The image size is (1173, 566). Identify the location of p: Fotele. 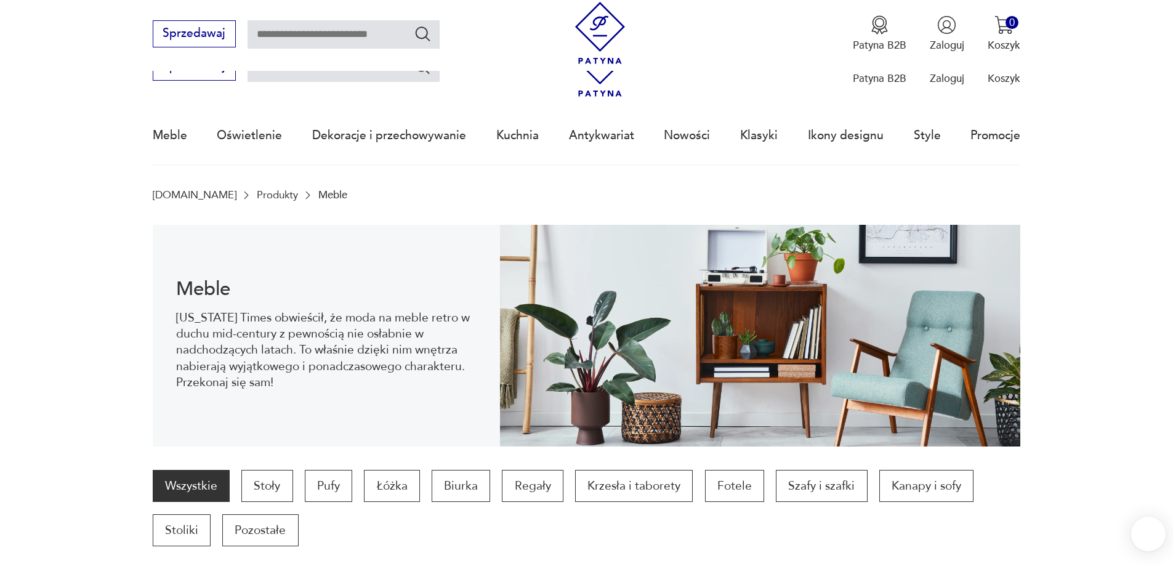
(735, 486).